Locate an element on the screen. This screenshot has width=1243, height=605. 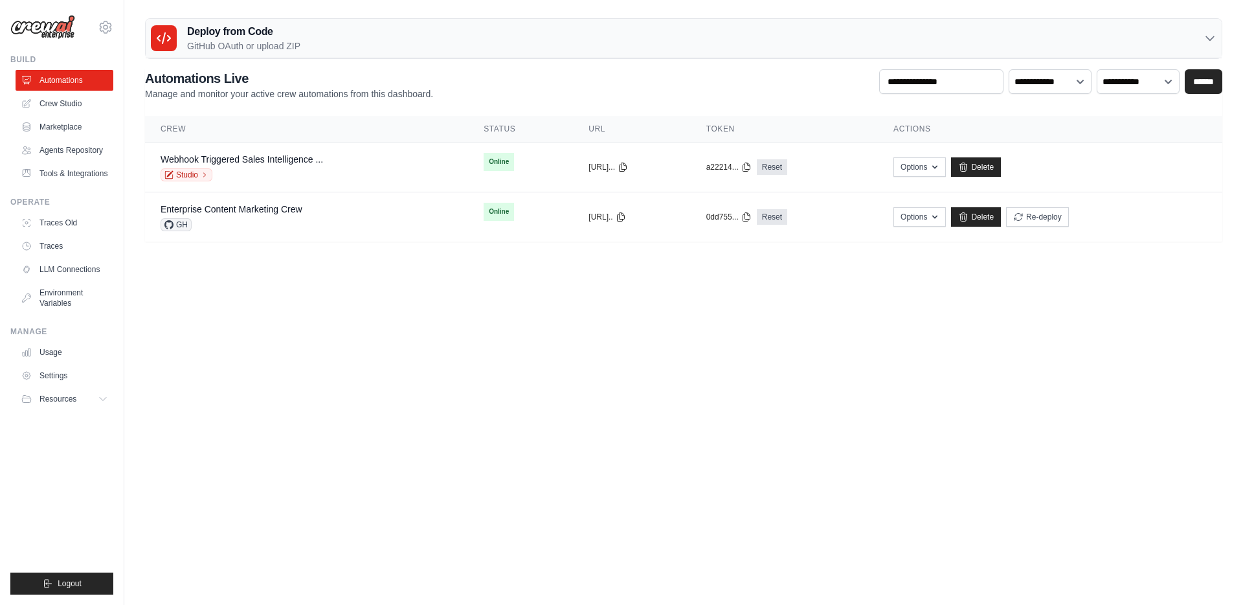
a: Agents Repository is located at coordinates (64, 150).